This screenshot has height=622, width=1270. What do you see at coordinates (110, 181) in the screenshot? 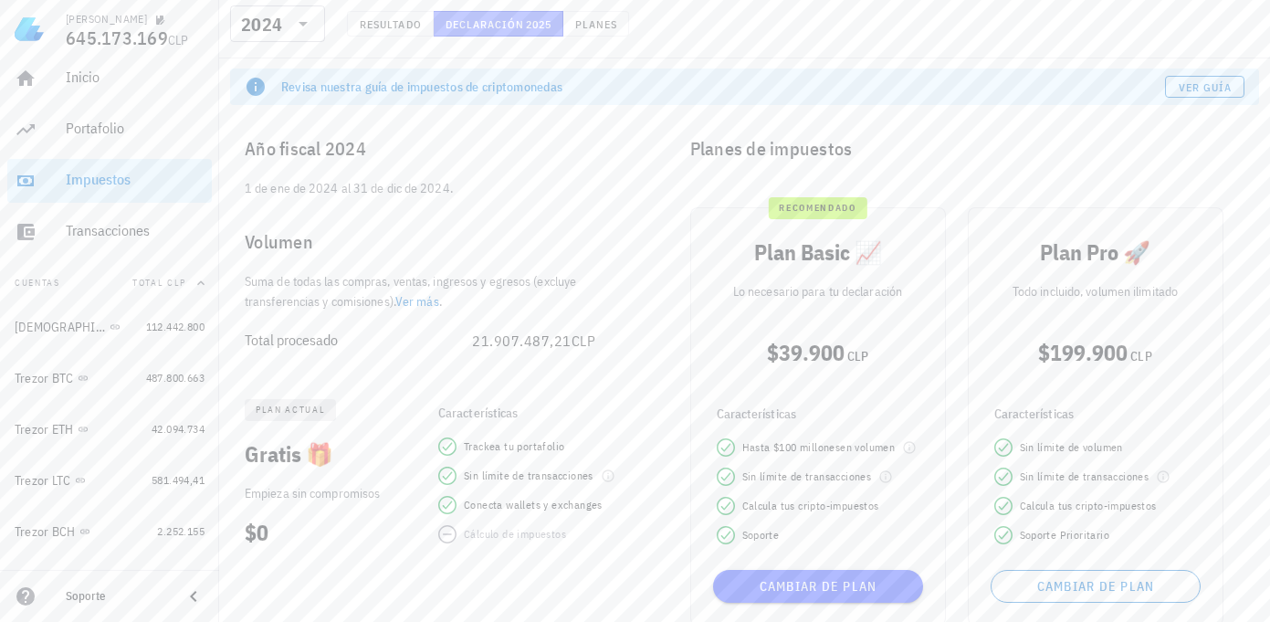
I see `a: Impuestos` at bounding box center [110, 181].